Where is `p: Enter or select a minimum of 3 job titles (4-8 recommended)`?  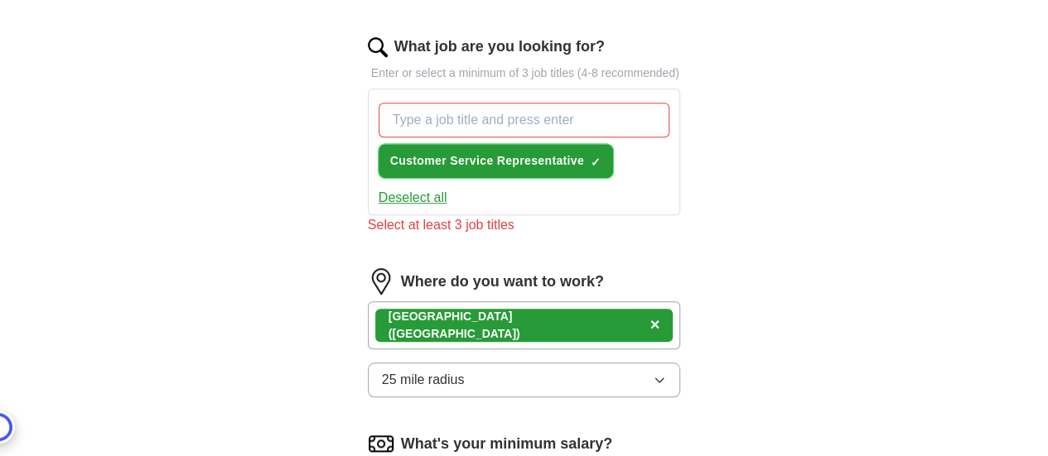 p: Enter or select a minimum of 3 job titles (4-8 recommended) is located at coordinates (524, 73).